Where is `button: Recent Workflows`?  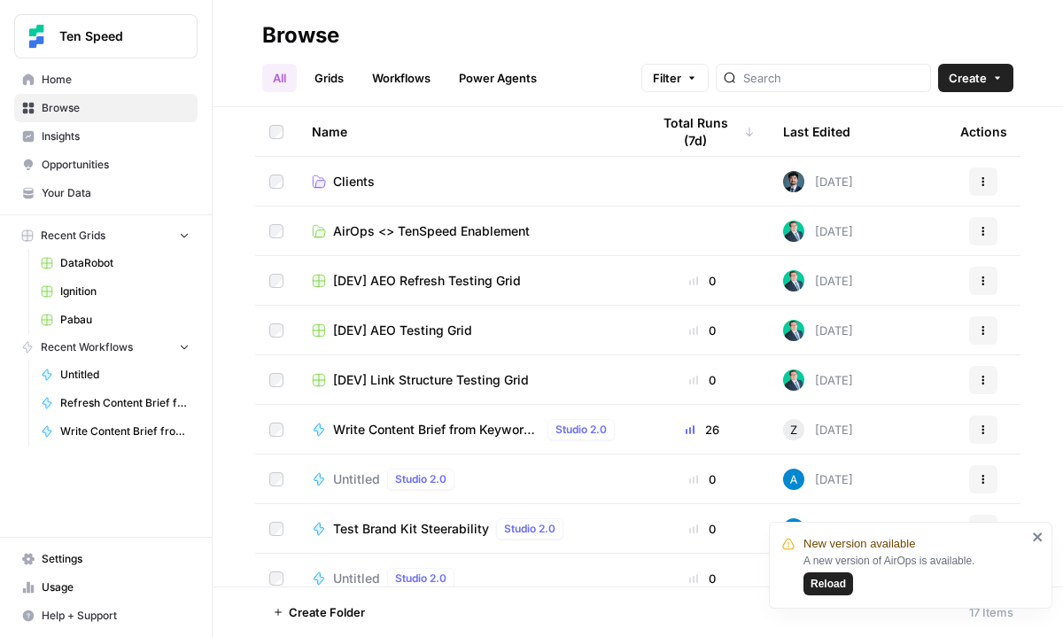
button: Recent Workflows is located at coordinates (105, 347).